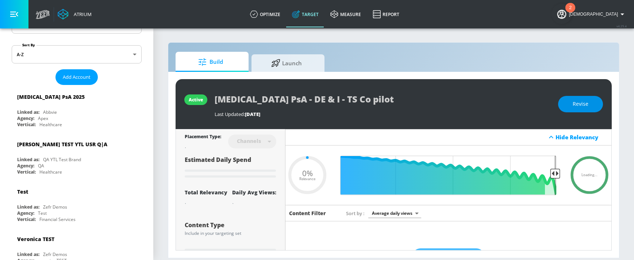 This screenshot has height=260, width=634. Describe the element at coordinates (77, 77) in the screenshot. I see `button: Add Account` at that location.